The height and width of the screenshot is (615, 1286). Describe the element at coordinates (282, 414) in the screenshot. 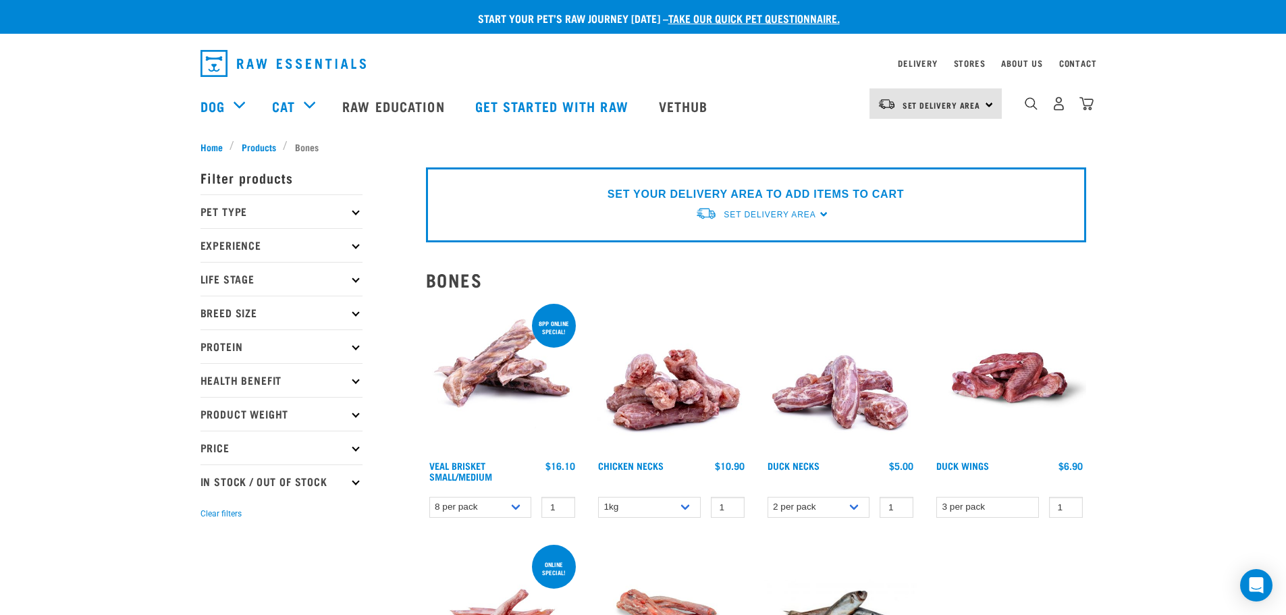

I see `p: Product Weight` at that location.